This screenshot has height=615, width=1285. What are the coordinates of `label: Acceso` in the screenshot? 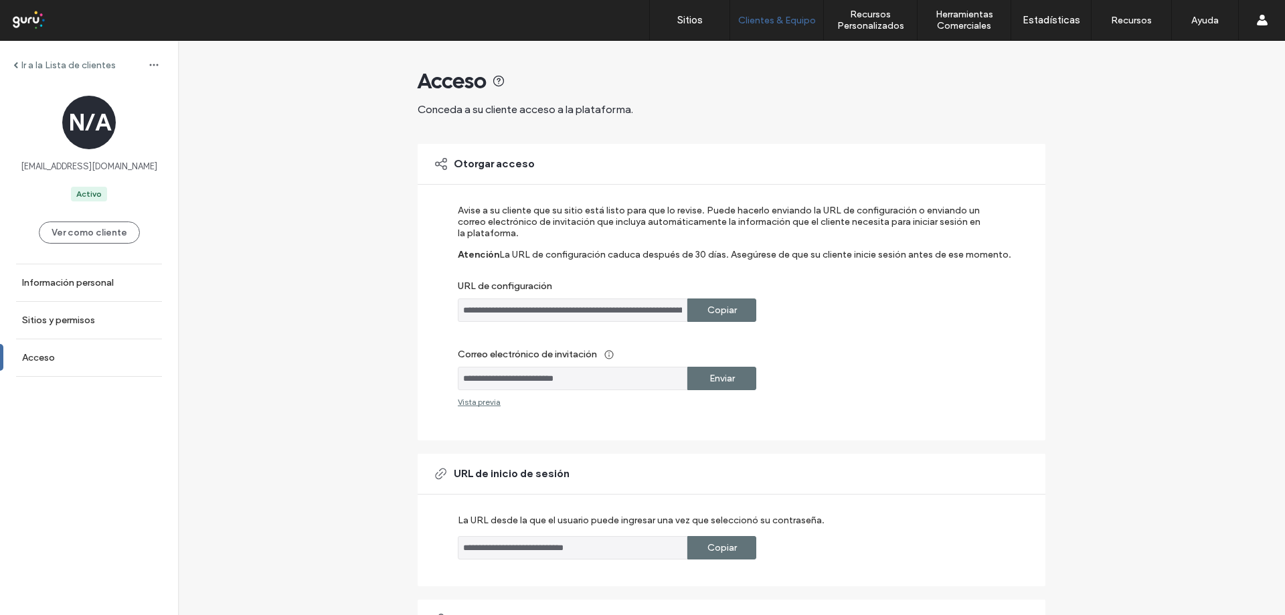 It's located at (38, 357).